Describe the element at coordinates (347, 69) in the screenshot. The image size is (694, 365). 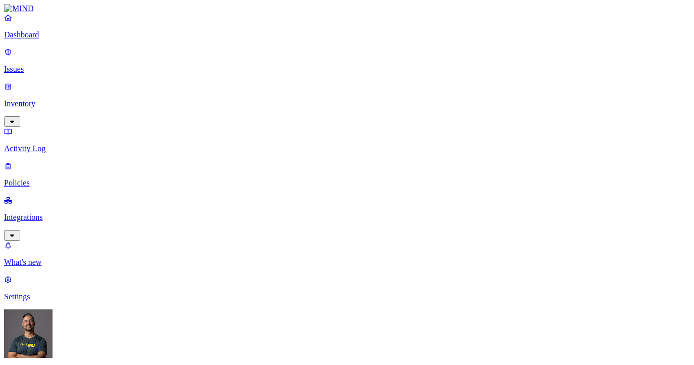
I see `p: Issues` at that location.